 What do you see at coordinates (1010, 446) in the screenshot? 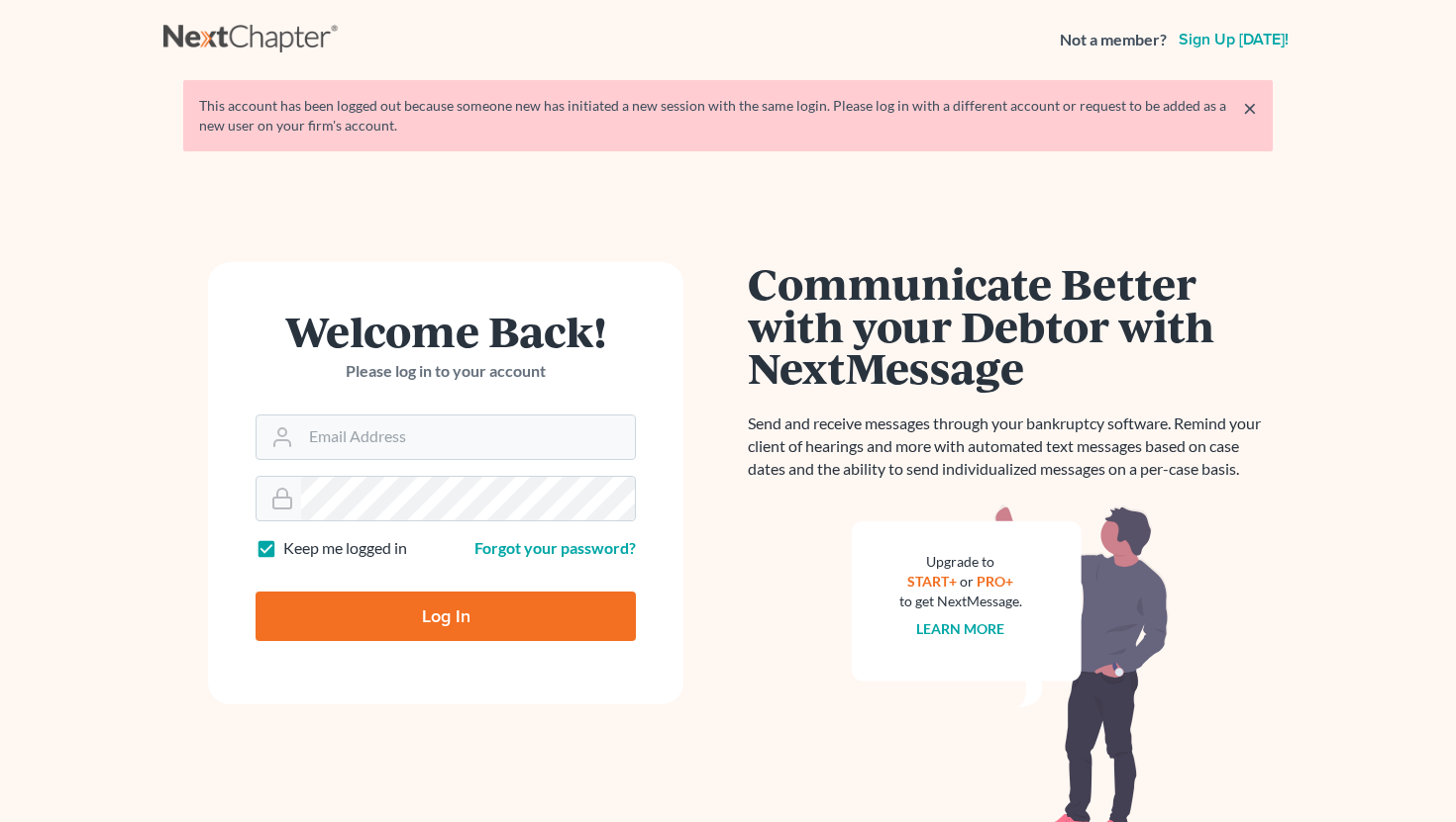
I see `p: Send and receive messages through your bankruptcy software. Remind your client of hearings and mo...` at bounding box center [1010, 446].